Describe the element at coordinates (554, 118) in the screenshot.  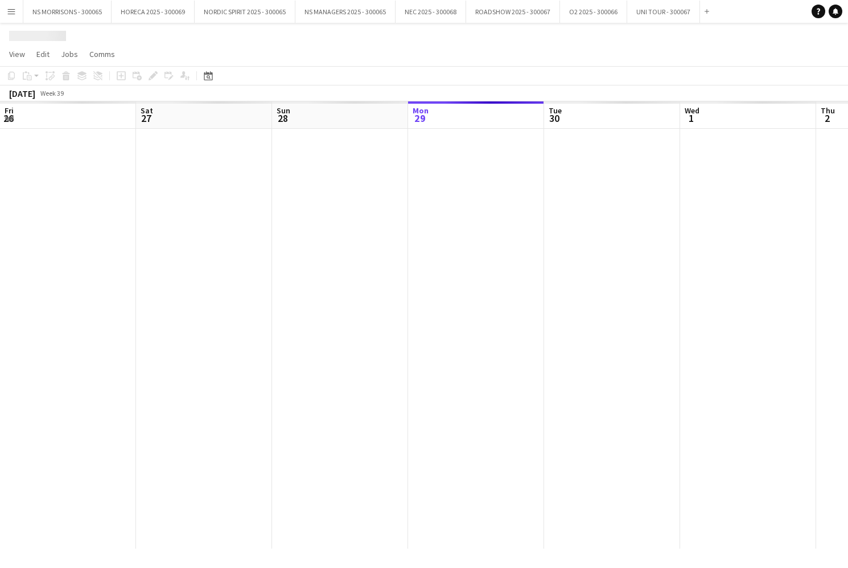
I see `span: 30` at that location.